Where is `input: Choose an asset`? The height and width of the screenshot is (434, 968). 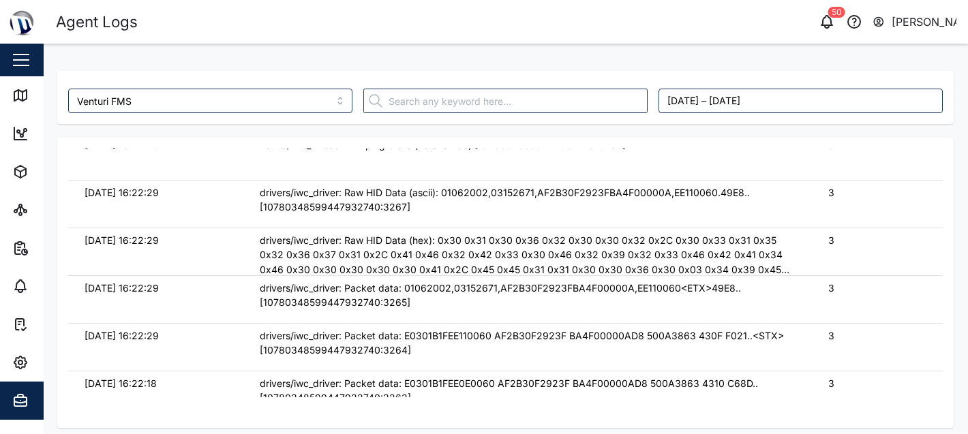
input: Choose an asset is located at coordinates (210, 101).